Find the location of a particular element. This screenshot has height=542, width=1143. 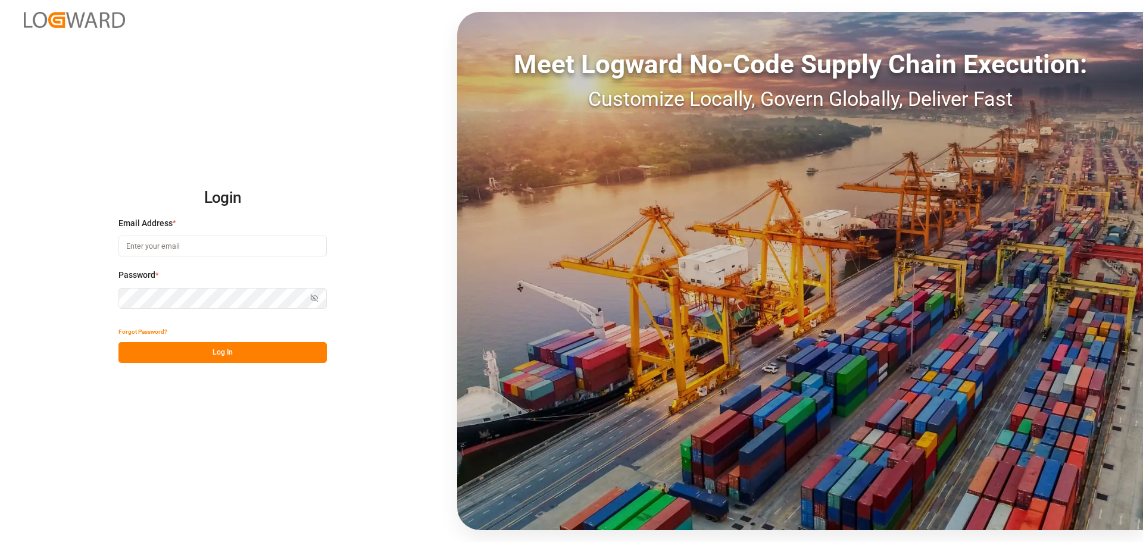

span: Password is located at coordinates (137, 275).